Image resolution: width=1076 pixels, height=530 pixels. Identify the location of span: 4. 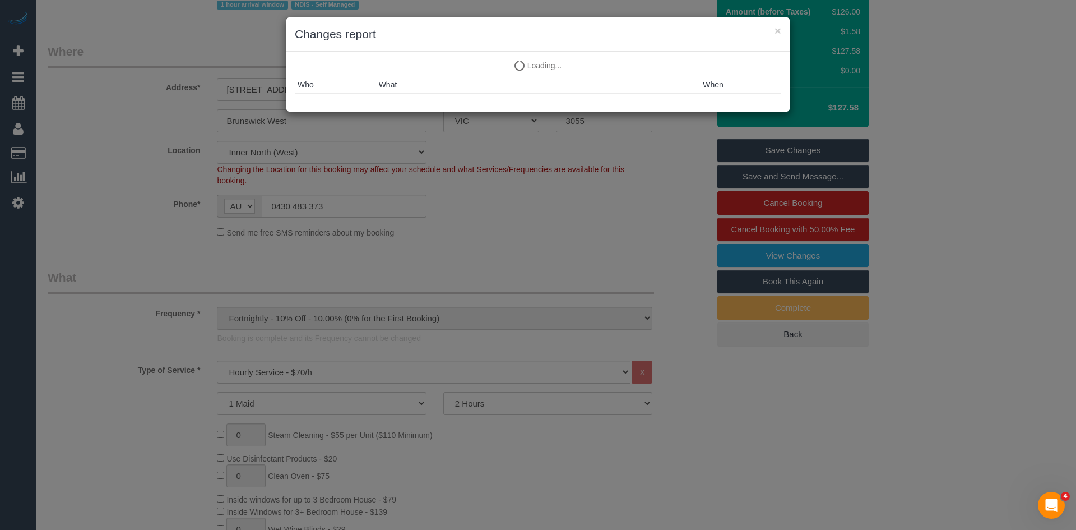
(1066, 496).